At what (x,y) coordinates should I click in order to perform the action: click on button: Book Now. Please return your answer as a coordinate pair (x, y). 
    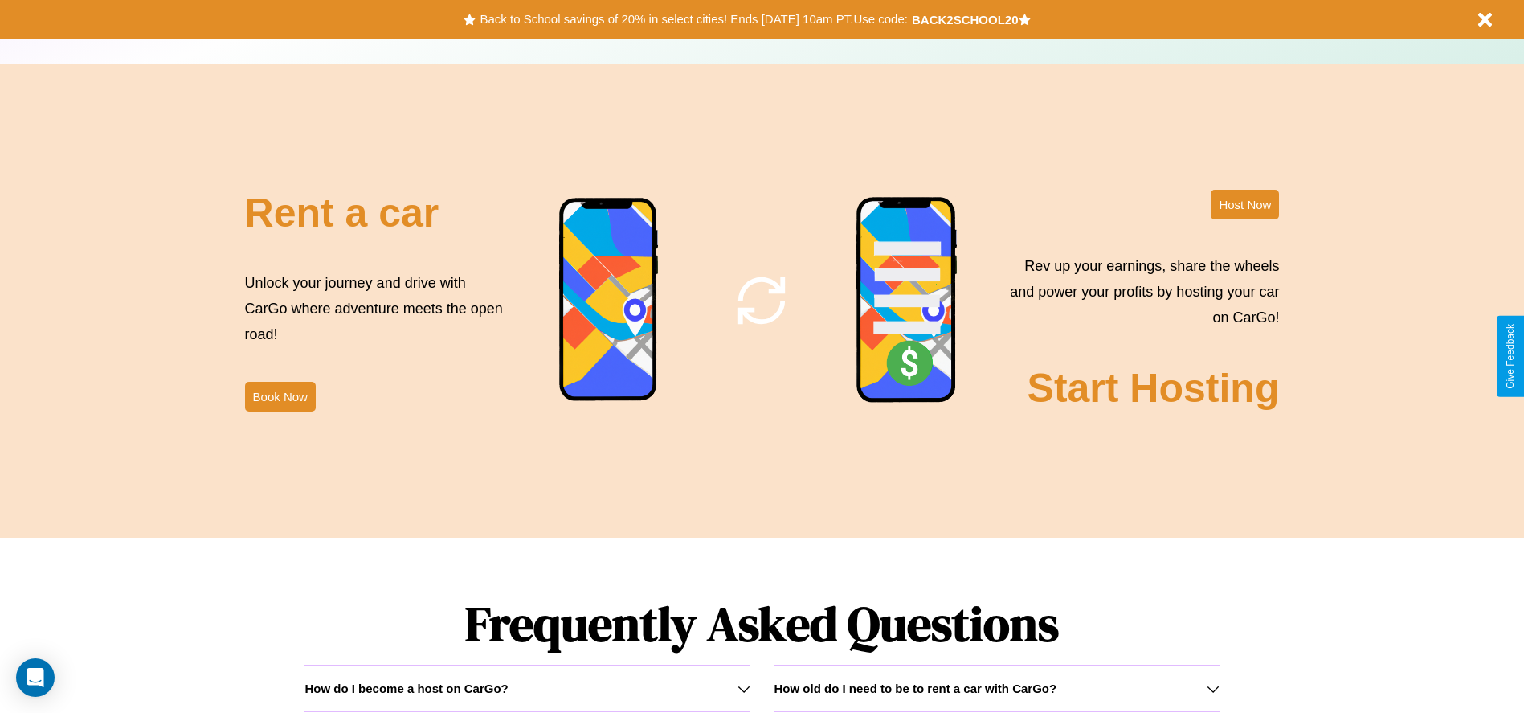
    Looking at the image, I should click on (280, 396).